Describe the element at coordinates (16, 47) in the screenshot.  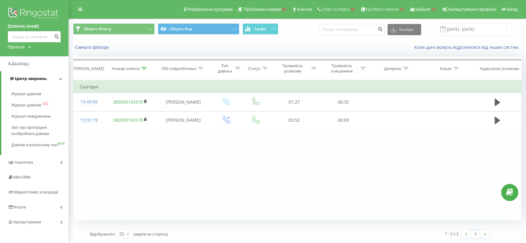
I see `div: Проекти` at that location.